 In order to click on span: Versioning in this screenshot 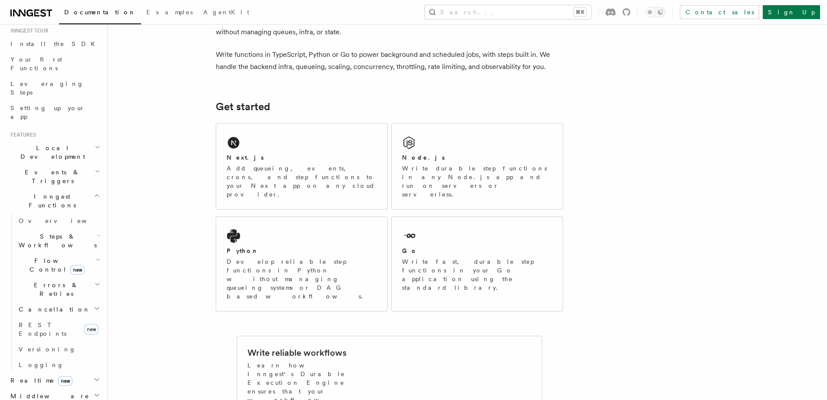, I will do `click(47, 350)`.